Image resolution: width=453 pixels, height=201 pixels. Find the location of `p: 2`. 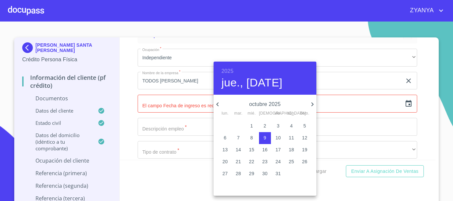

p: 2 is located at coordinates (265, 126).